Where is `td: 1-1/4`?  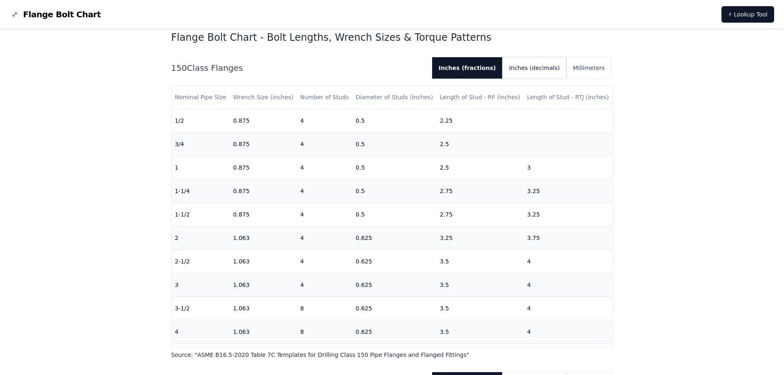 td: 1-1/4 is located at coordinates (201, 191).